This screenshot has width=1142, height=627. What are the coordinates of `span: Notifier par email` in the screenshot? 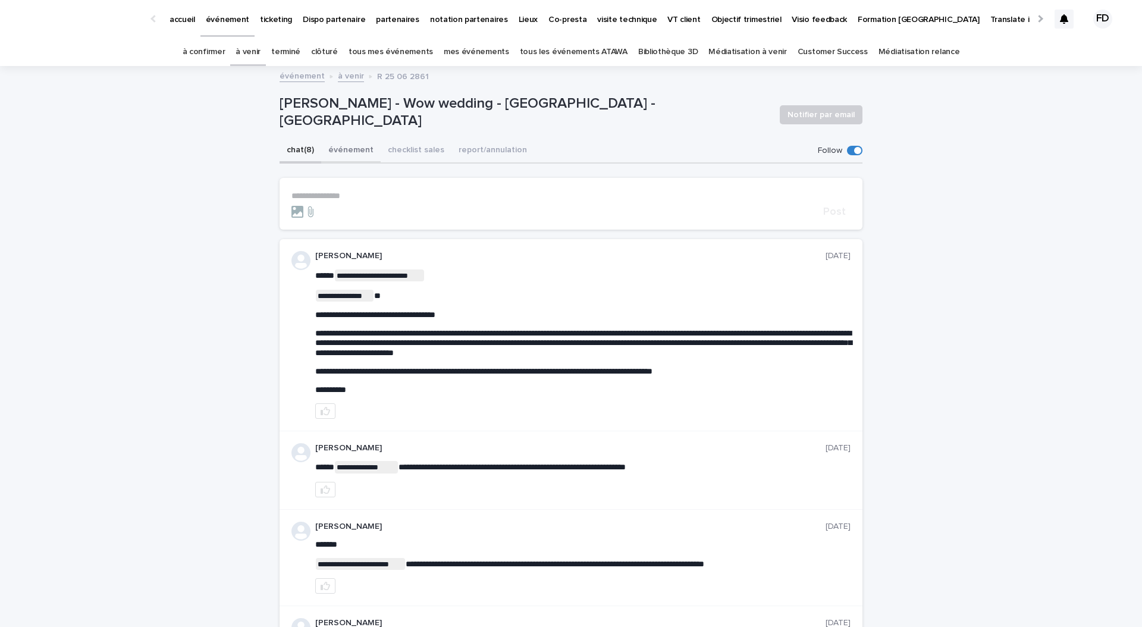 It's located at (821, 115).